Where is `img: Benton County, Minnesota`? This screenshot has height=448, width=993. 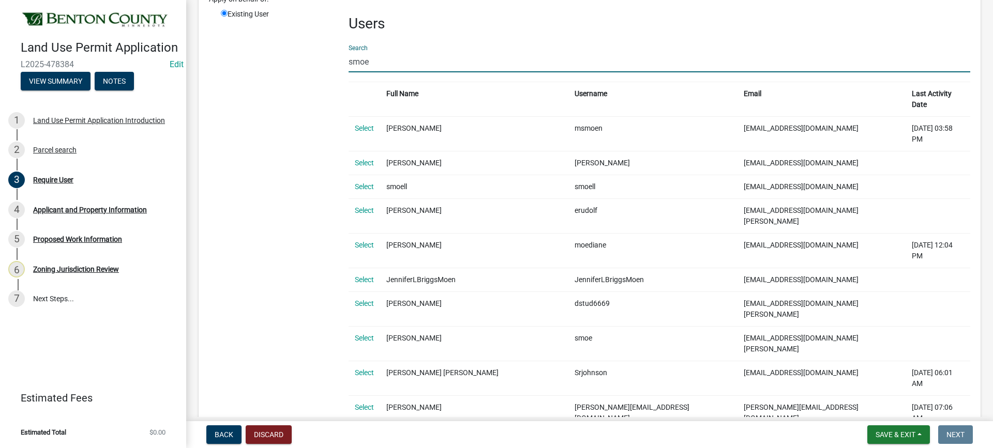 img: Benton County, Minnesota is located at coordinates (95, 20).